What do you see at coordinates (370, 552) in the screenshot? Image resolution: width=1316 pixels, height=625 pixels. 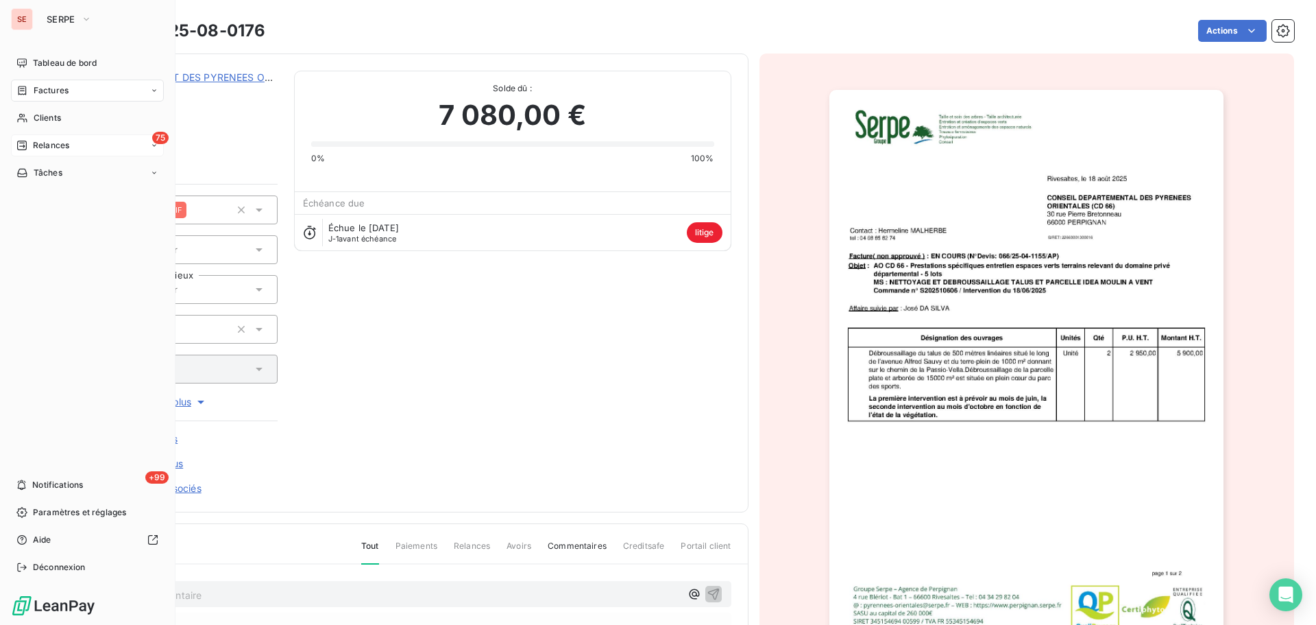 I see `span: Tout` at bounding box center [370, 552].